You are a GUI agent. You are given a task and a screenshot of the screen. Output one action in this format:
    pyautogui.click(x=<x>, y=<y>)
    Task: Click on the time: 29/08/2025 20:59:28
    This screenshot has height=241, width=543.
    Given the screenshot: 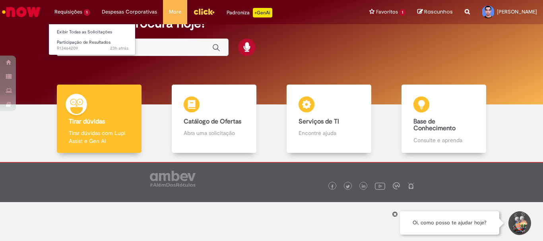 What is the action you would take?
    pyautogui.click(x=119, y=48)
    